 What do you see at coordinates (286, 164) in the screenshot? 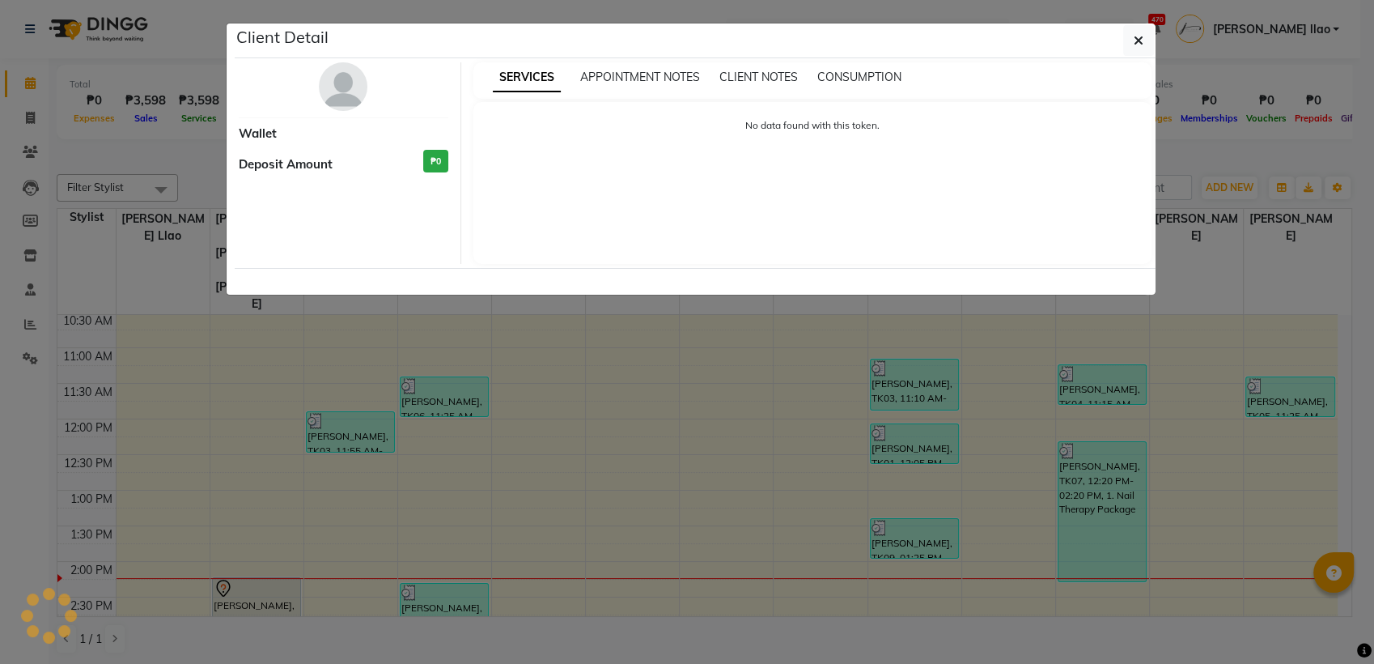
I see `span: Deposit Amount` at bounding box center [286, 164].